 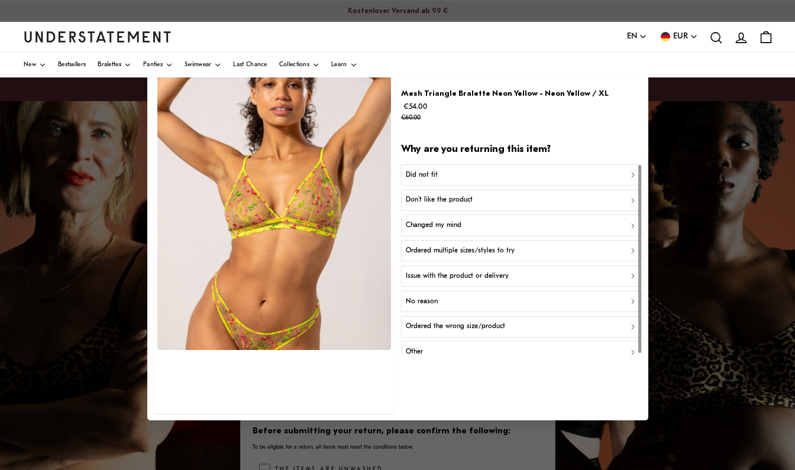 I want to click on a: Understatement Homepage, so click(x=98, y=37).